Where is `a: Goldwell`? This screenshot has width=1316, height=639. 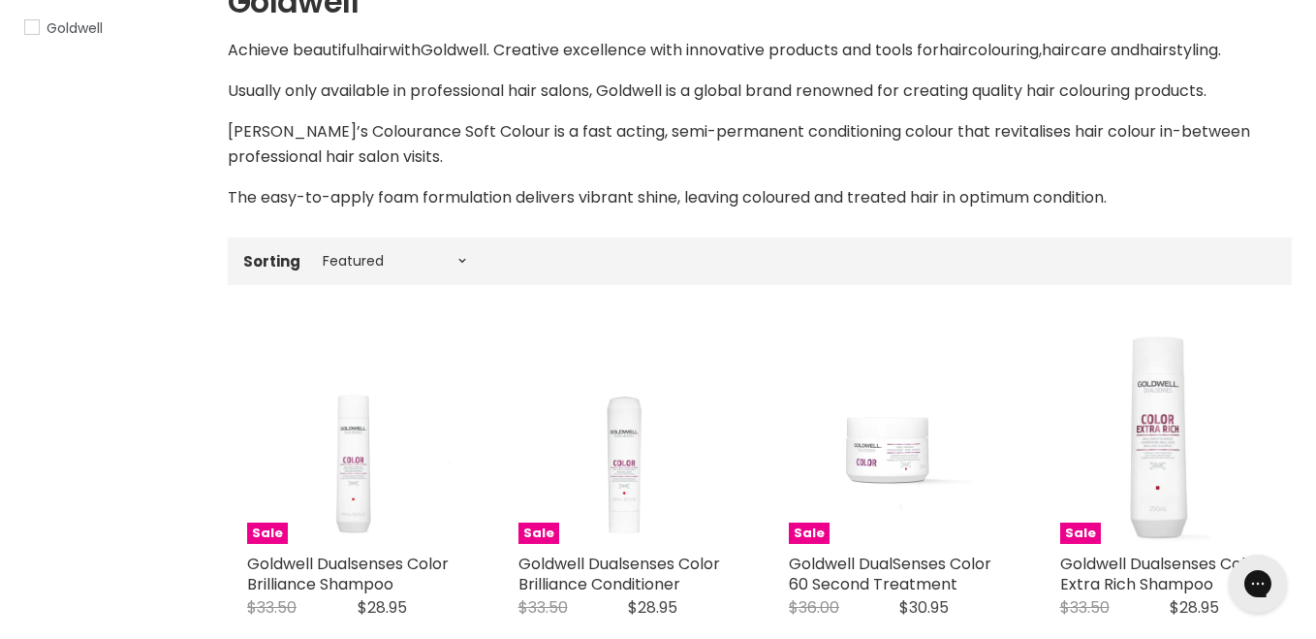 a: Goldwell is located at coordinates (113, 28).